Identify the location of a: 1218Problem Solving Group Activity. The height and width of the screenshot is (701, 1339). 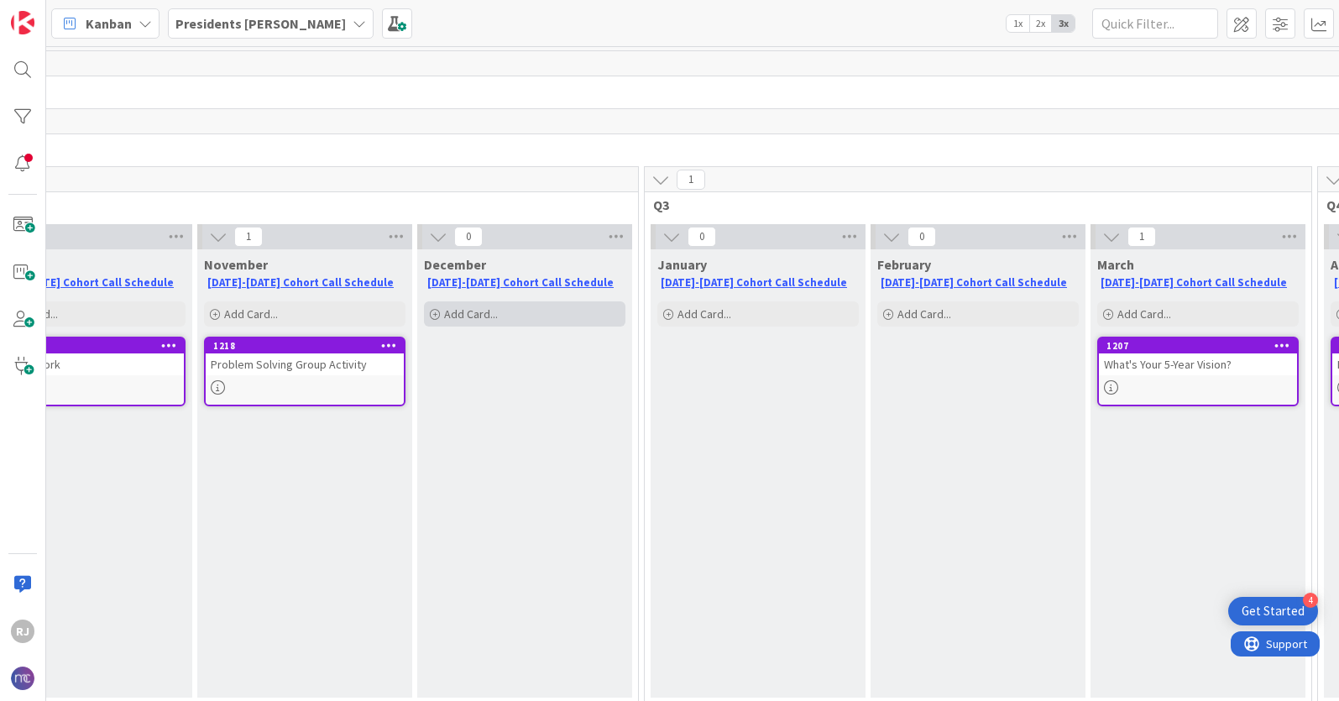
(305, 371).